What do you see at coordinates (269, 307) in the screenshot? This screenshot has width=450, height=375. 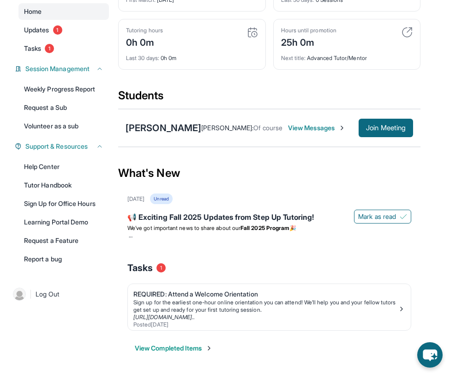 I see `a: REQUIRED: Attend a Welcome OrientationSign up for the earliest one-hour online orientation you ca...` at bounding box center [269, 307].